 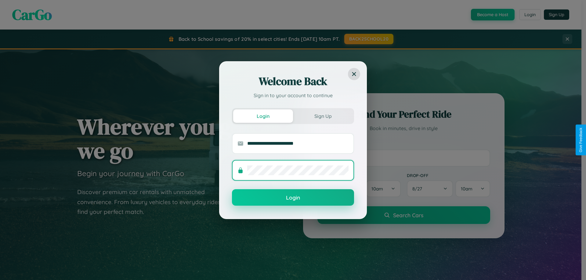 I want to click on div: Give Feedback, so click(x=581, y=140).